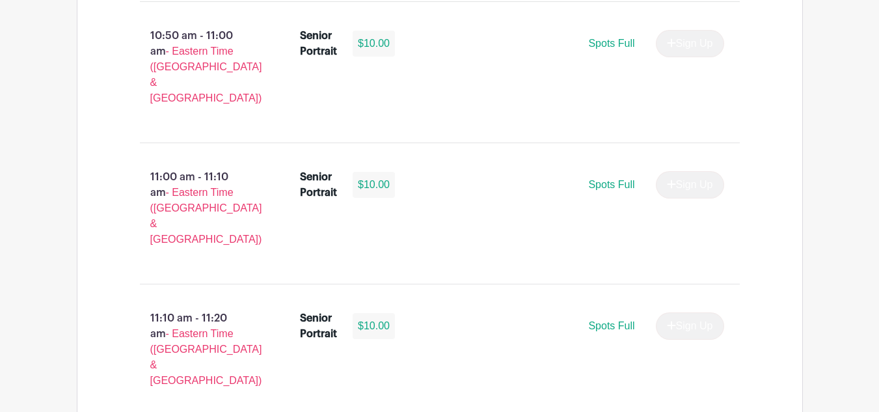 Image resolution: width=879 pixels, height=412 pixels. Describe the element at coordinates (199, 349) in the screenshot. I see `p: 11:10 am - 11:20 am` at that location.